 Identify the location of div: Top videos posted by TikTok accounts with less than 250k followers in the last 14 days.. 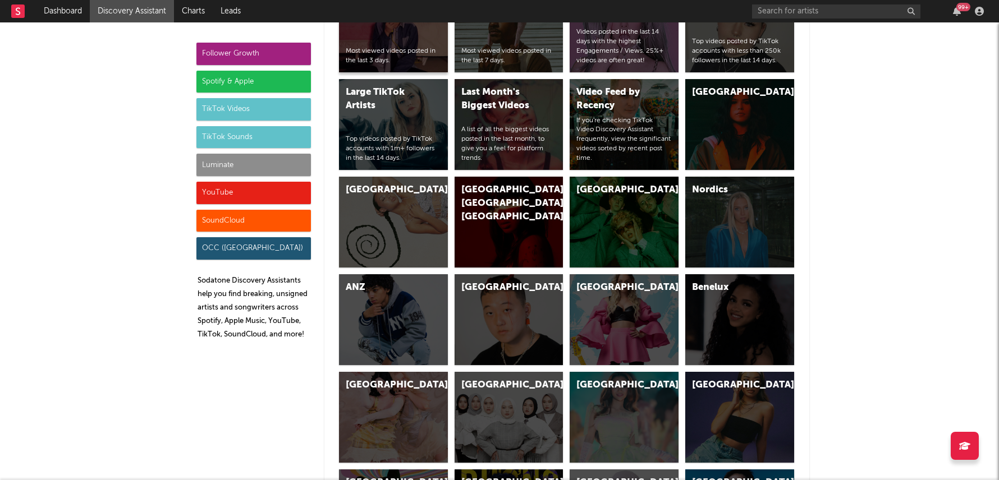
(739, 51).